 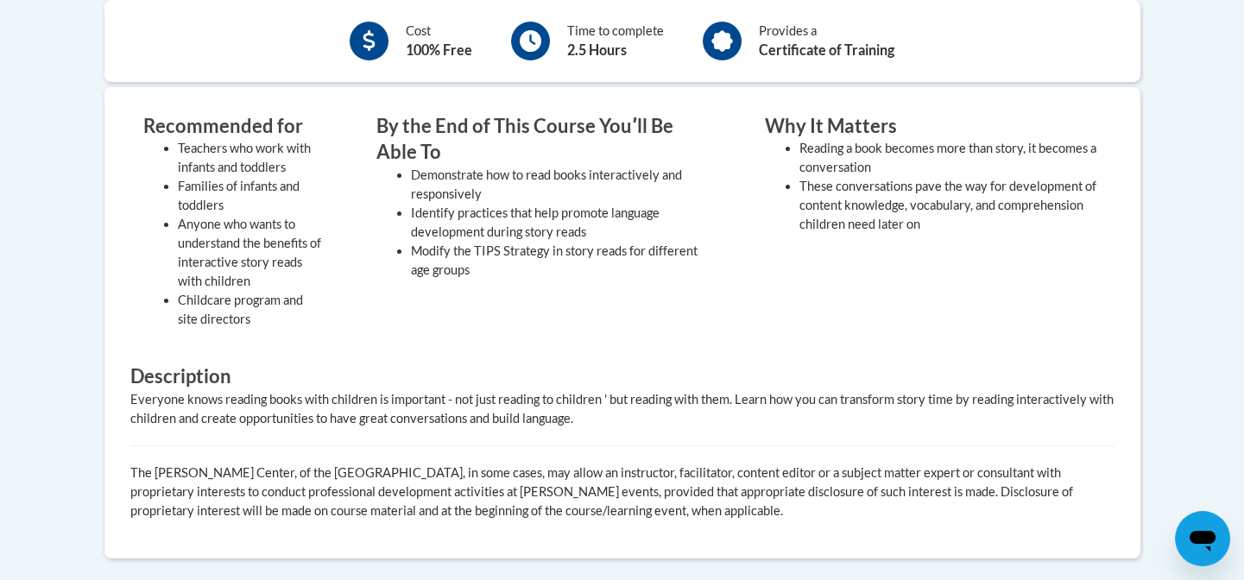 I want to click on li: These conversations pave the way for development of content knowledge, vocabulary, and comprehens..., so click(x=950, y=205).